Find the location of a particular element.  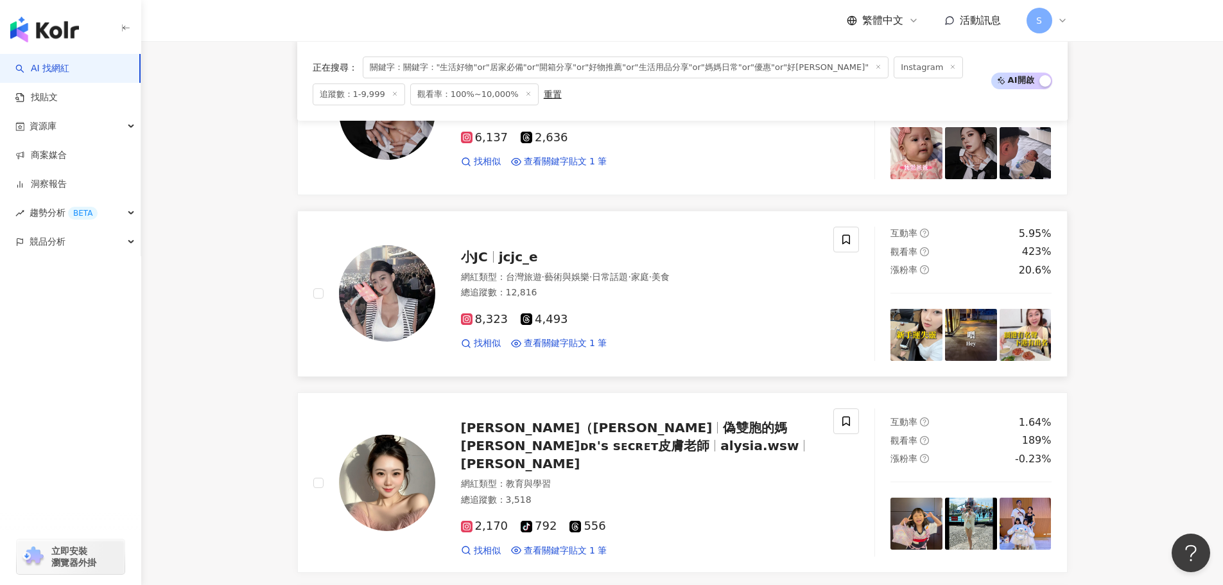

a: 商案媒合 is located at coordinates (41, 155).